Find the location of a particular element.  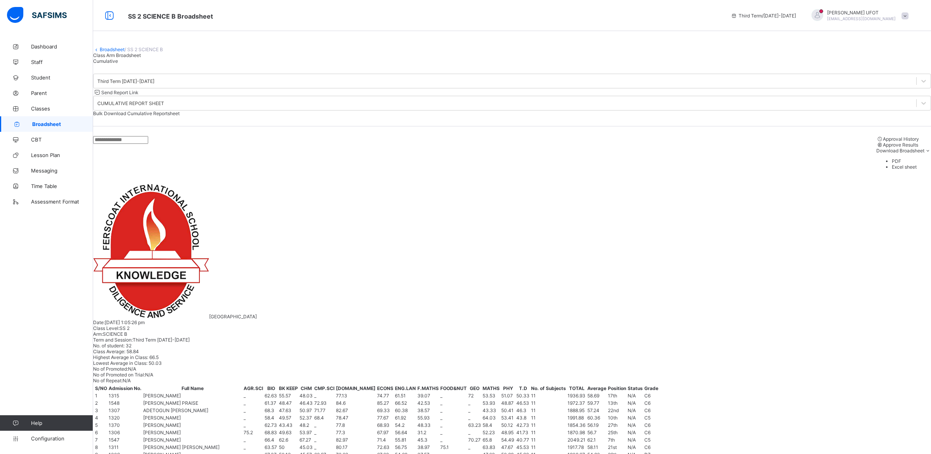

td: 68.93 is located at coordinates (385, 425).